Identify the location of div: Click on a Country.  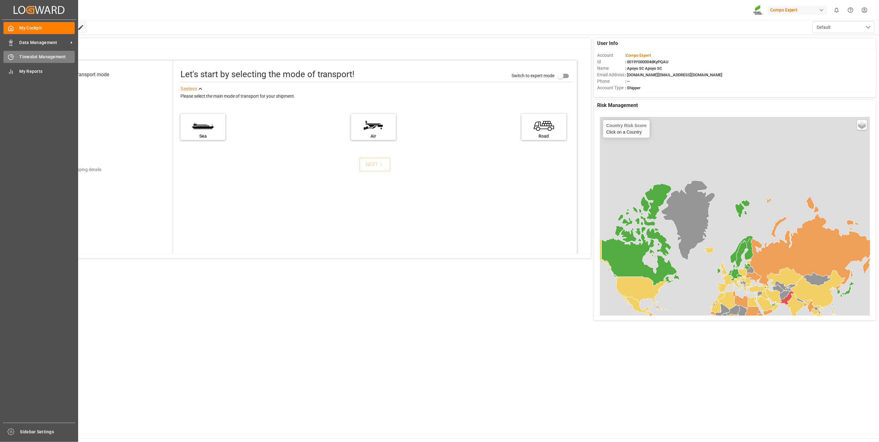
(627, 129).